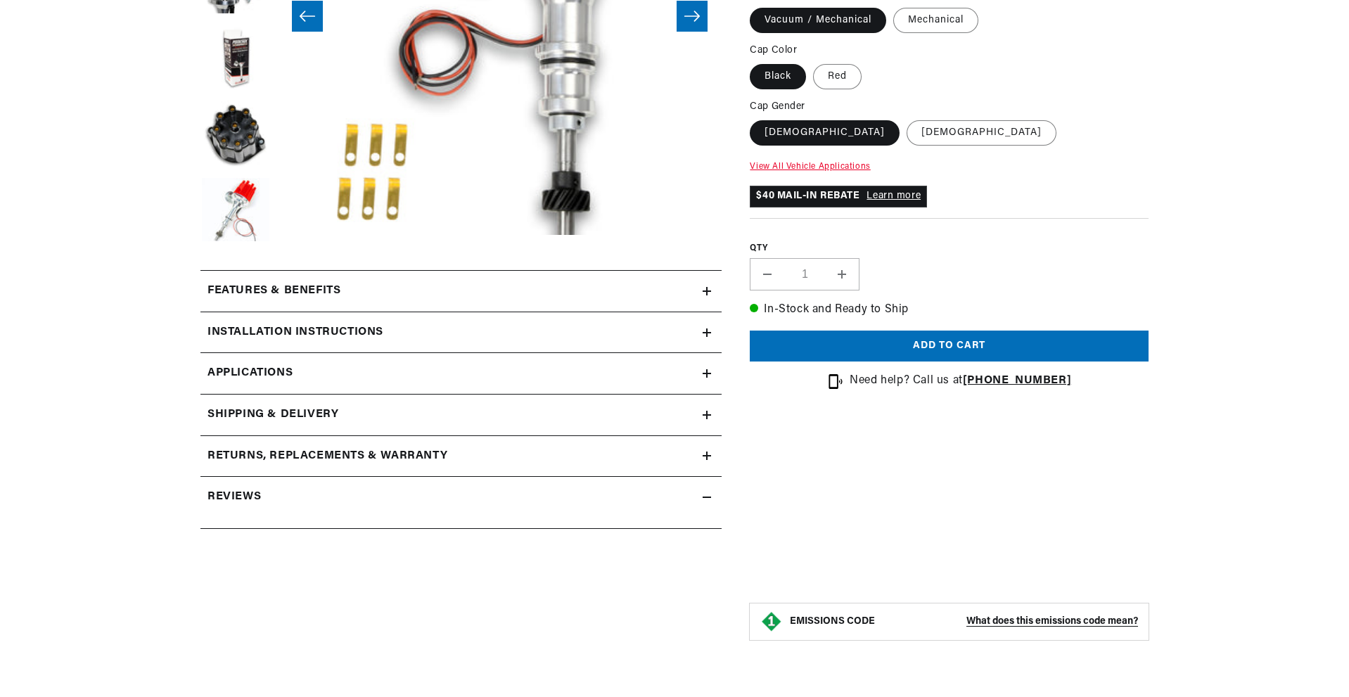 Image resolution: width=1349 pixels, height=697 pixels. I want to click on a: View All Vehicle Applications, so click(809, 167).